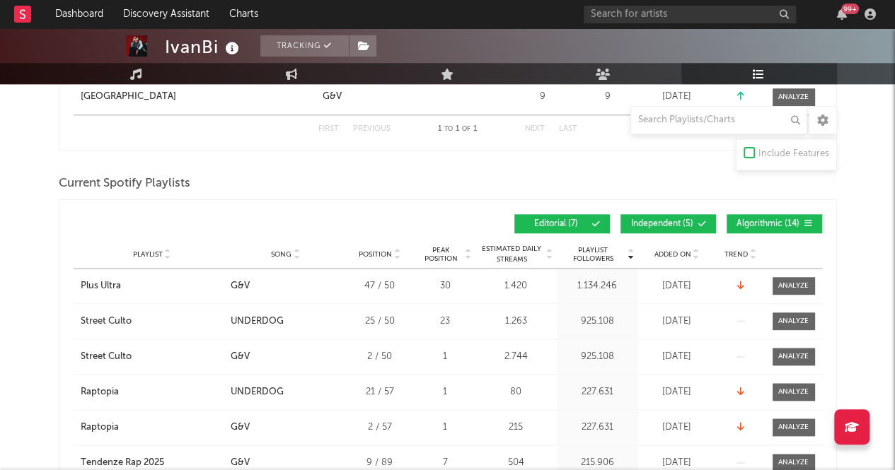  What do you see at coordinates (597, 286) in the screenshot?
I see `div: 1.134.246` at bounding box center [597, 286].